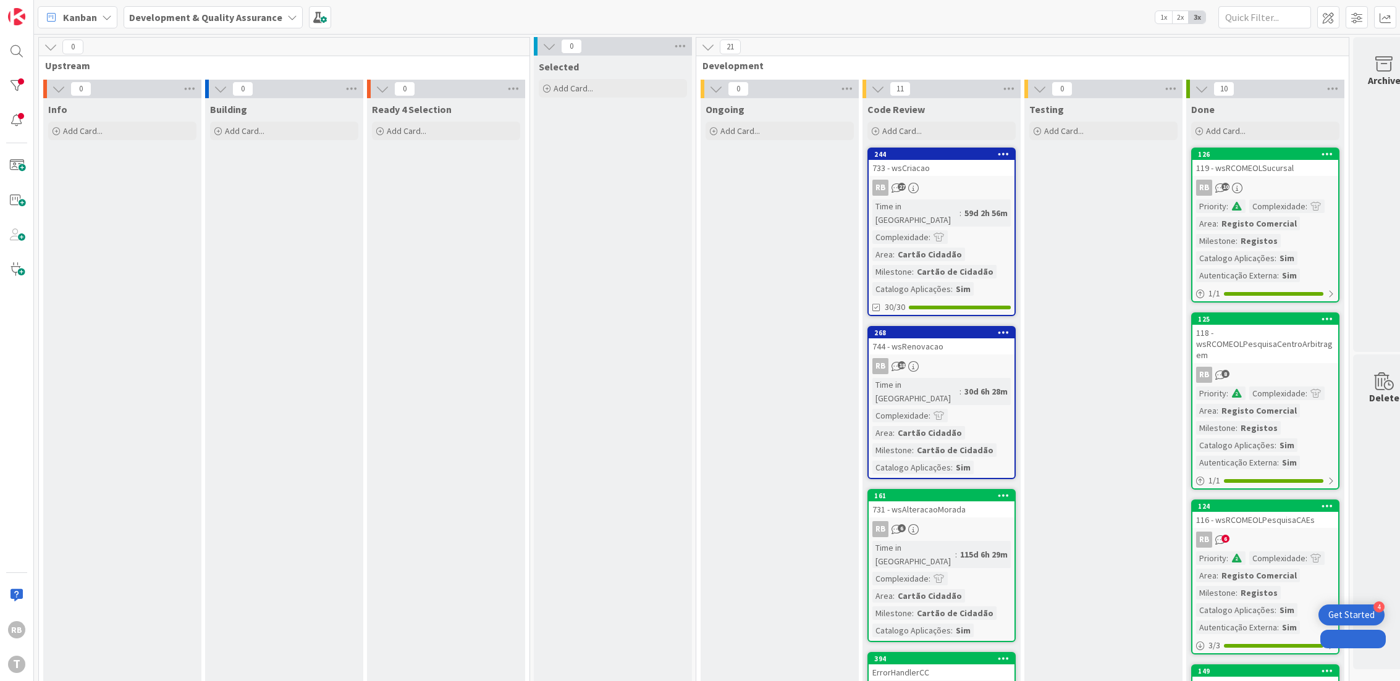  Describe the element at coordinates (900, 89) in the screenshot. I see `span: 11` at that location.